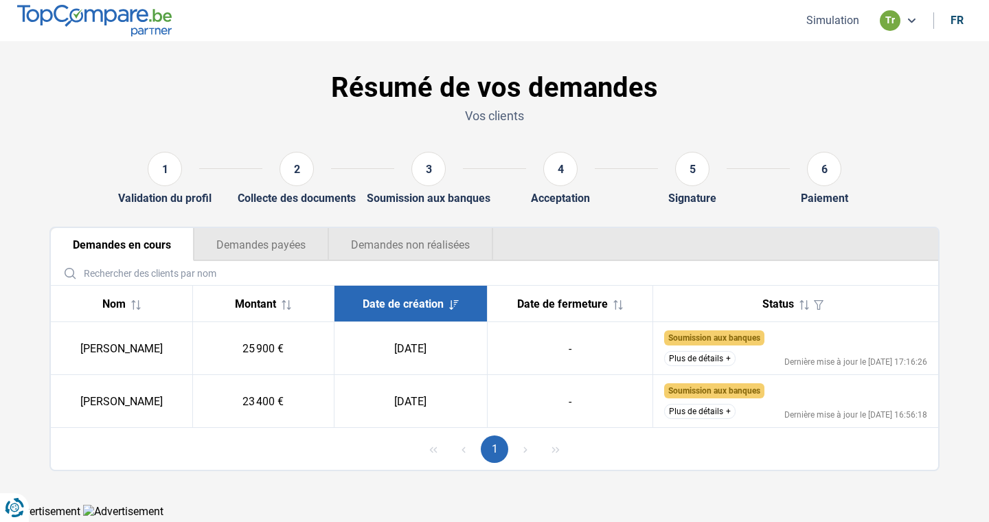 The image size is (989, 522). Describe the element at coordinates (494, 273) in the screenshot. I see `input: Rechercher des clients par nom` at that location.